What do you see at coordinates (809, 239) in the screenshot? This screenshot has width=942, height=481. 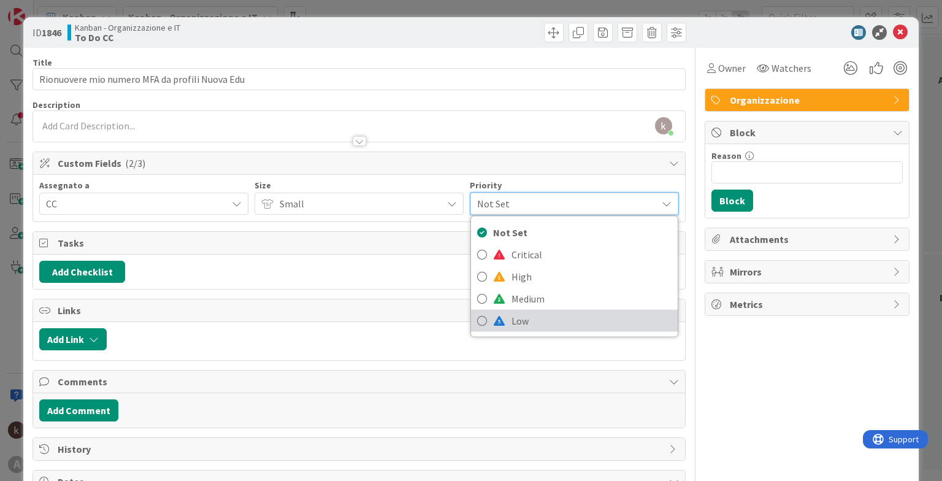 I see `span: Attachments` at bounding box center [809, 239].